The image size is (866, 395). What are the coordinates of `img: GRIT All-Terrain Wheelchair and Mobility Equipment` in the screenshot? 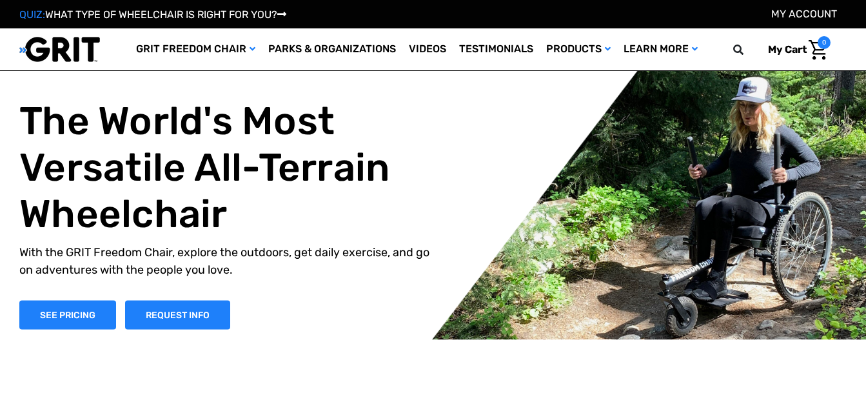 It's located at (59, 49).